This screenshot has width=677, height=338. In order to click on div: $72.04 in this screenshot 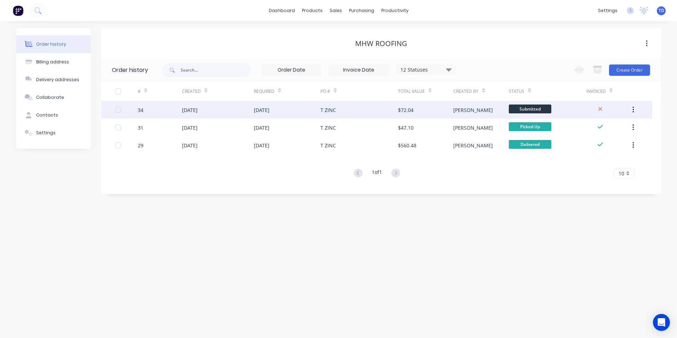, I will do `click(406, 110)`.